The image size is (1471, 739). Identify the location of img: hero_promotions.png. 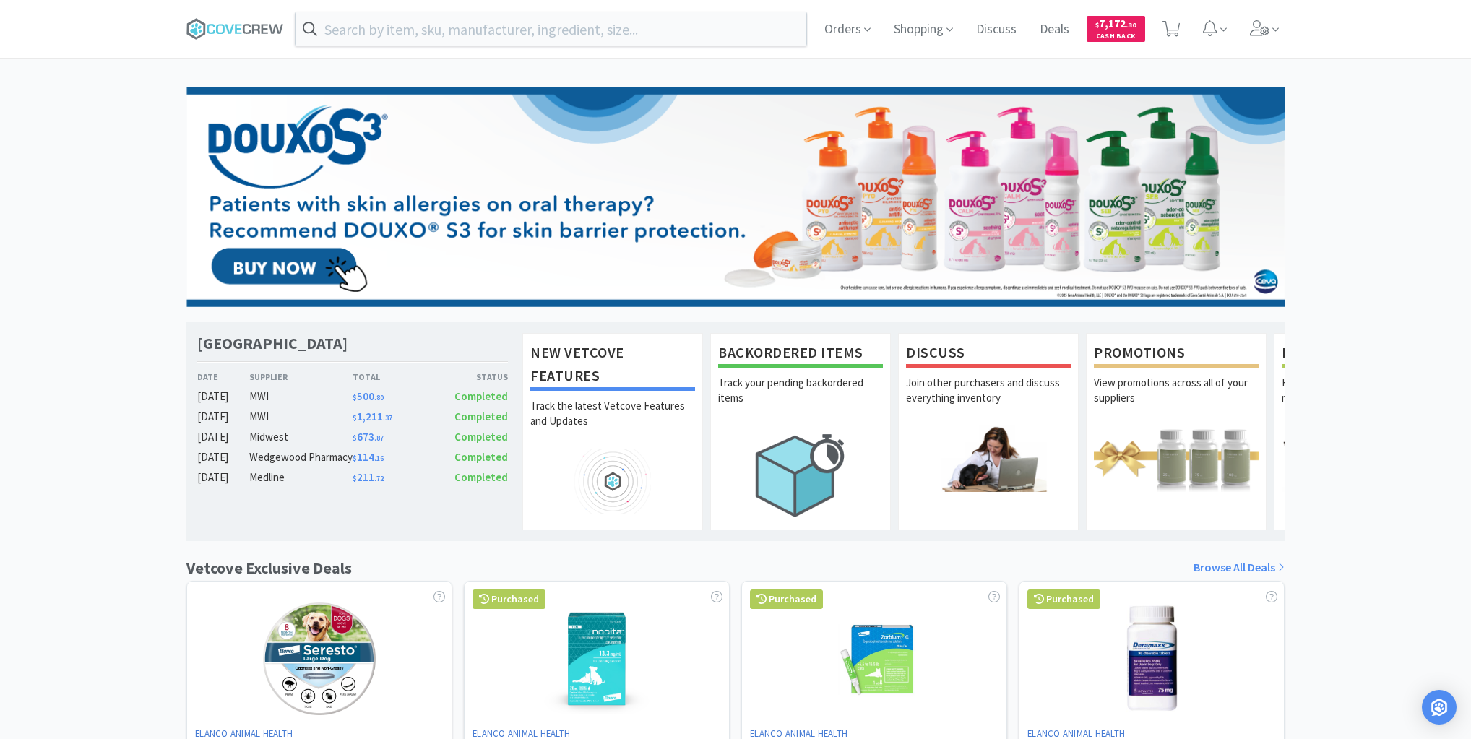
(1176, 458).